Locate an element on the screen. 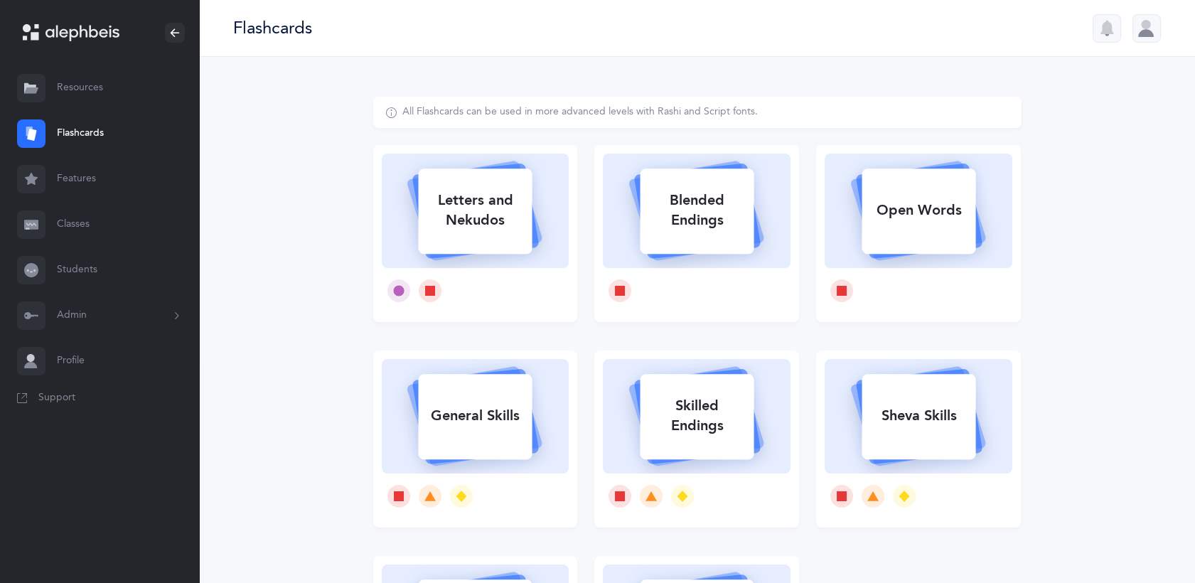 The width and height of the screenshot is (1195, 583). div: Open Words is located at coordinates (919, 210).